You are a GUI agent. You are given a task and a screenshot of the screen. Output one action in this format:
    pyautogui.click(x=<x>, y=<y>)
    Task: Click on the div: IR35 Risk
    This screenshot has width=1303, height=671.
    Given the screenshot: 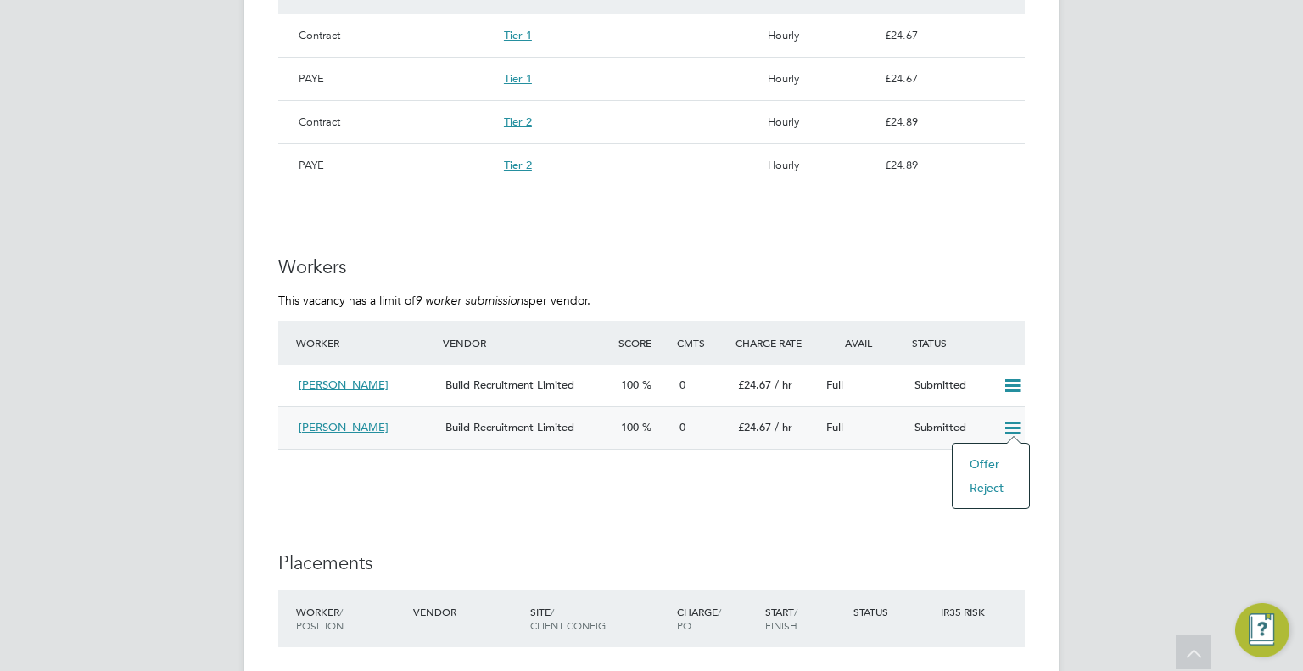 What is the action you would take?
    pyautogui.click(x=965, y=612)
    